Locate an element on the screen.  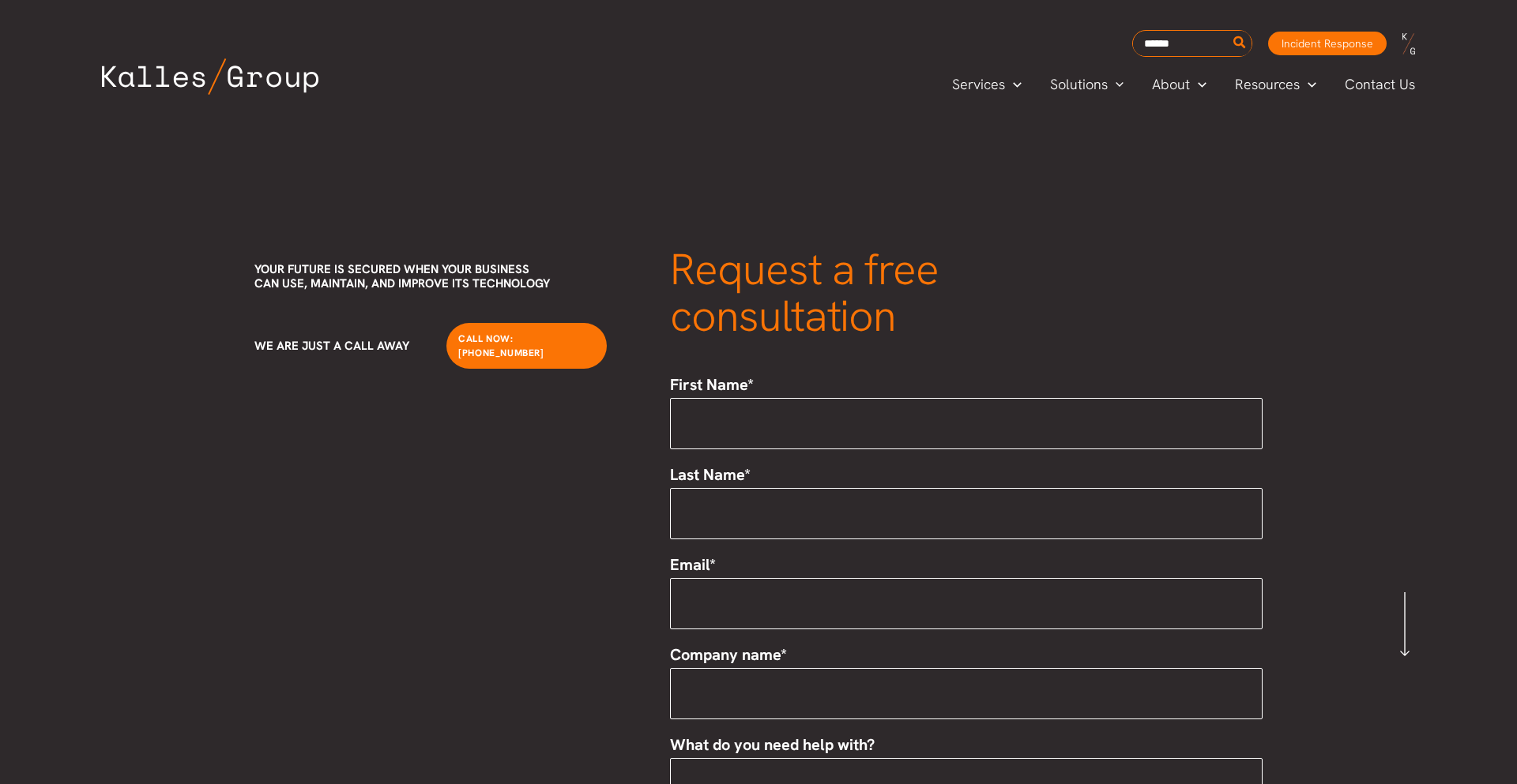
span: Last Name is located at coordinates (707, 475).